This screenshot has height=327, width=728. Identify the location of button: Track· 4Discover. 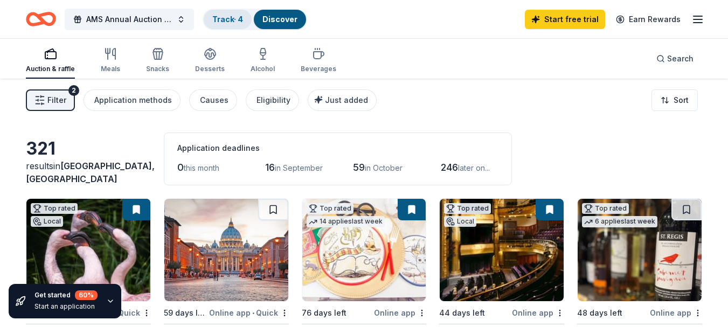
(255, 19).